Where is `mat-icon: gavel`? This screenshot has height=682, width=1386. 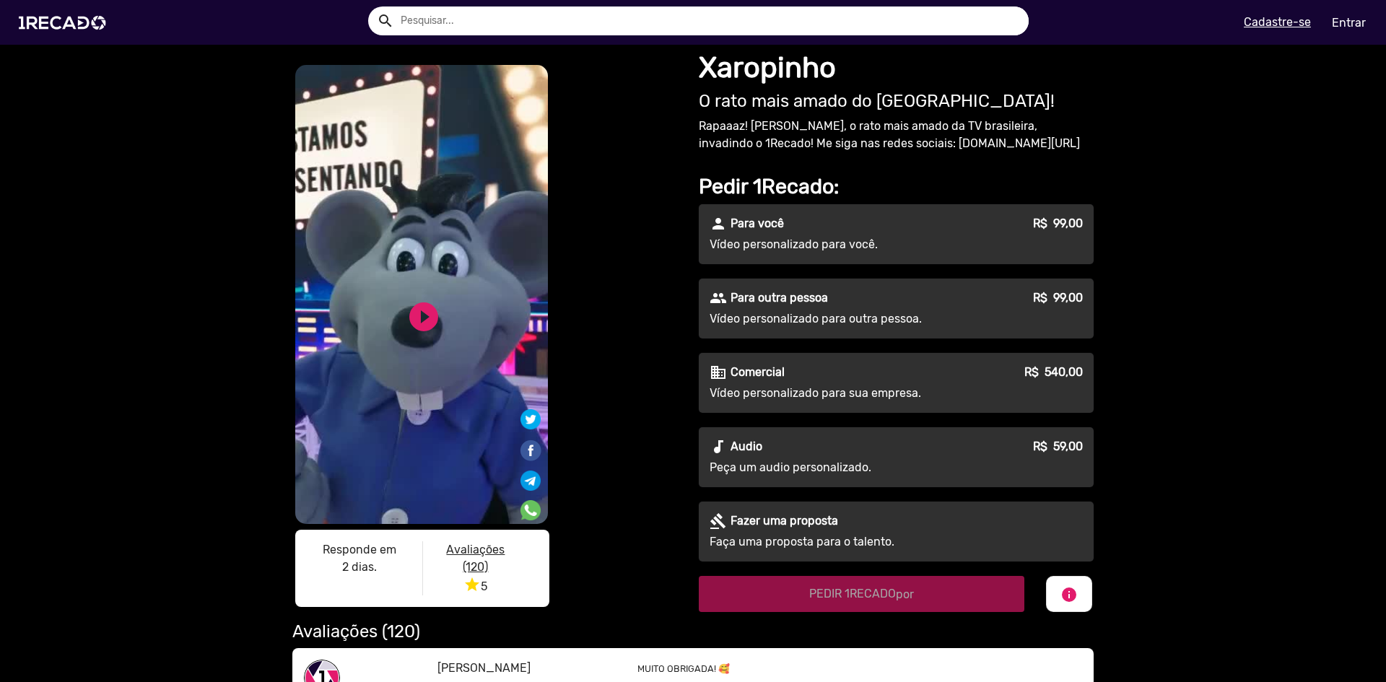
mat-icon: gavel is located at coordinates (718, 521).